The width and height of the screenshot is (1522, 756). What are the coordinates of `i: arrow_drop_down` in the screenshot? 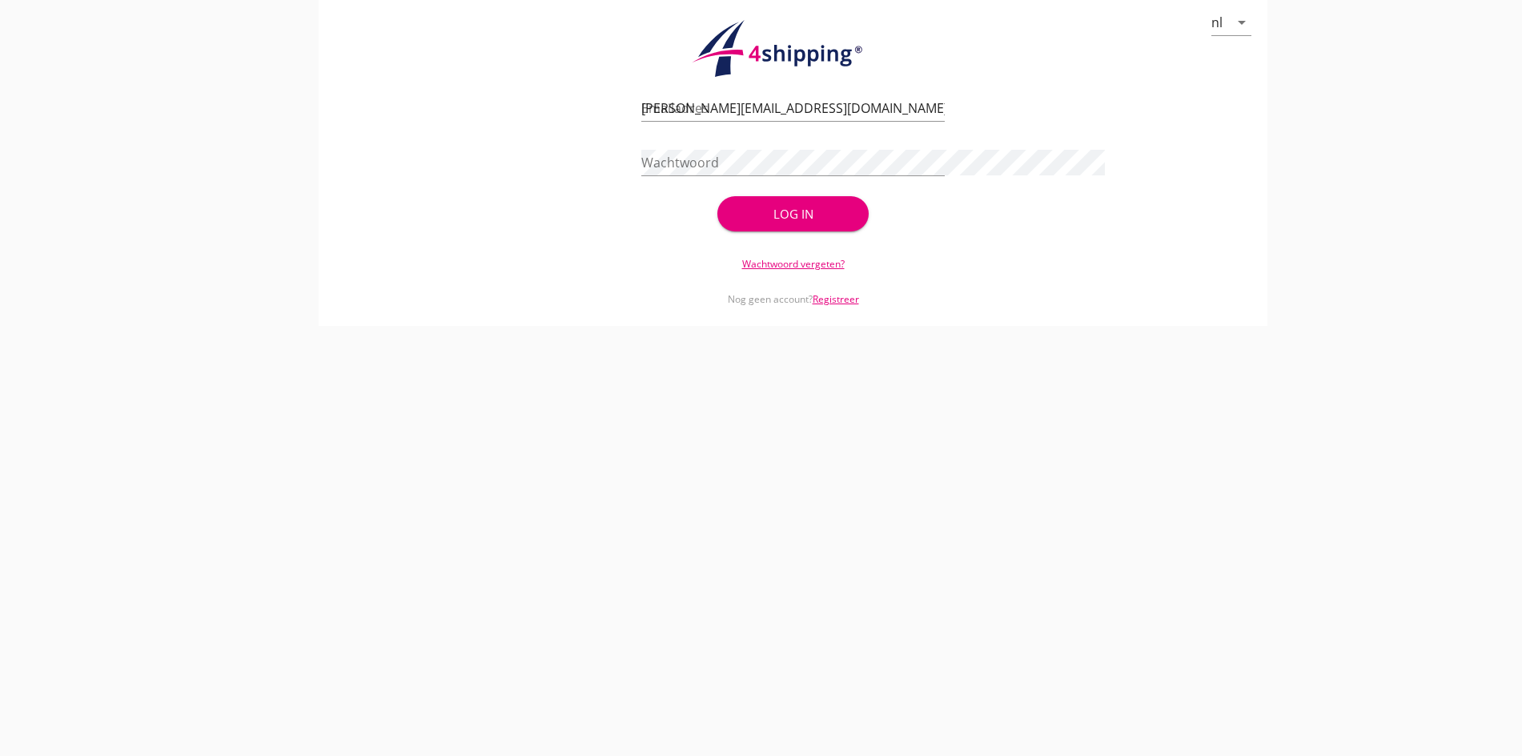 It's located at (1242, 22).